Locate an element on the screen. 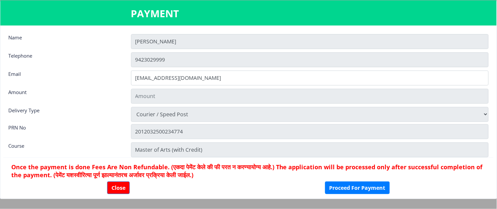  div: PRN No is located at coordinates (65, 131).